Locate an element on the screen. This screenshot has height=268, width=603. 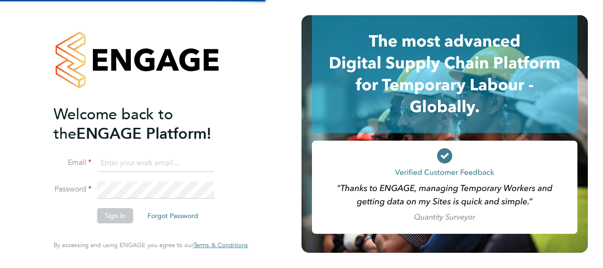
input: Enter your work email... is located at coordinates (156, 163).